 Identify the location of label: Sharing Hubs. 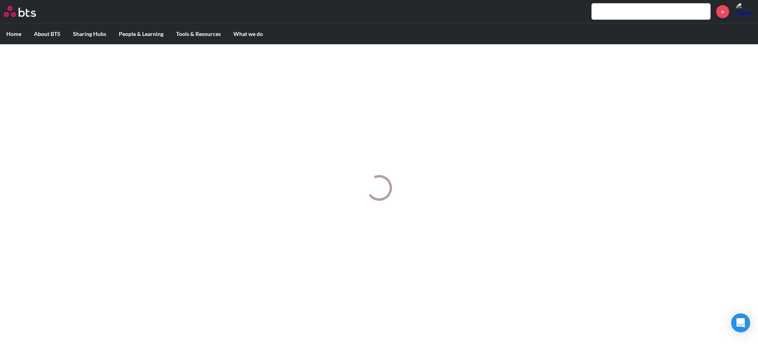
(90, 34).